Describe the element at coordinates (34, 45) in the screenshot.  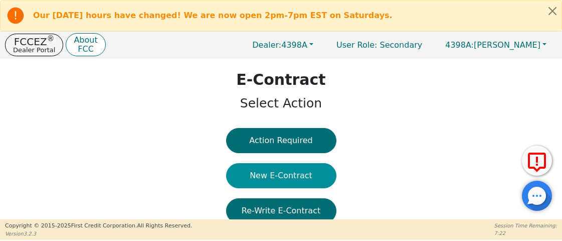
I see `button: FCCEZ®Dealer Portal` at that location.